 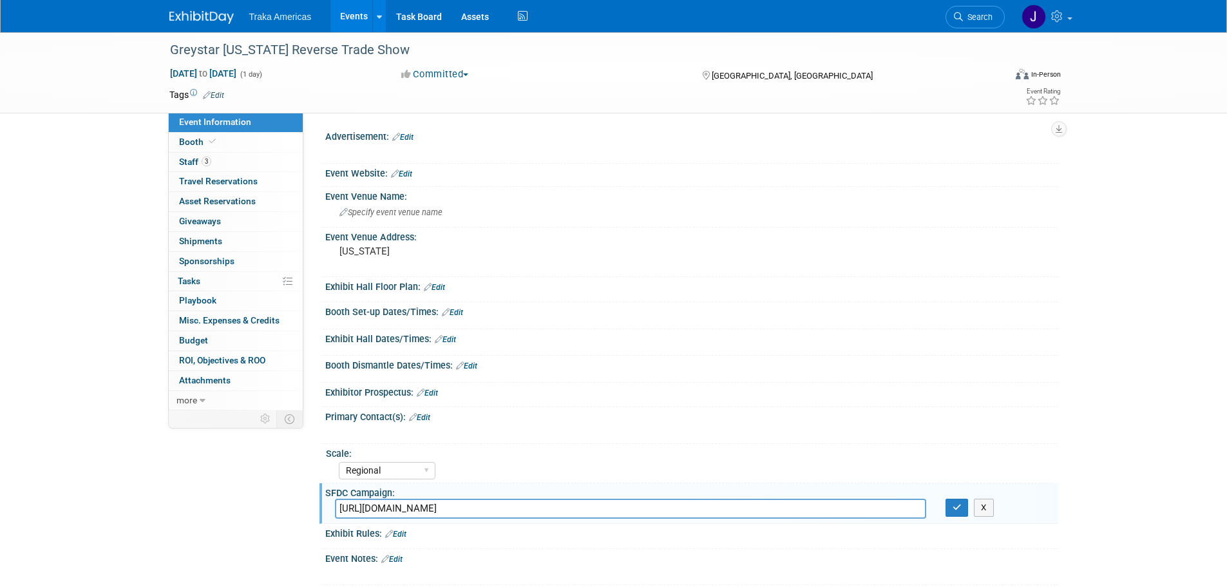 What do you see at coordinates (236, 202) in the screenshot?
I see `a: Asset Reservations` at bounding box center [236, 202].